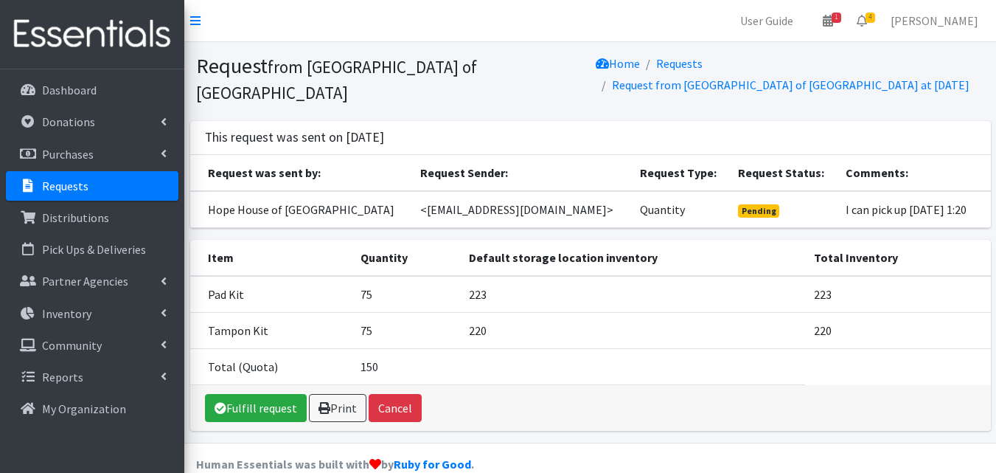 Image resolution: width=996 pixels, height=473 pixels. What do you see at coordinates (335, 464) in the screenshot?
I see `strong: Human Essentials was built with by .` at bounding box center [335, 464].